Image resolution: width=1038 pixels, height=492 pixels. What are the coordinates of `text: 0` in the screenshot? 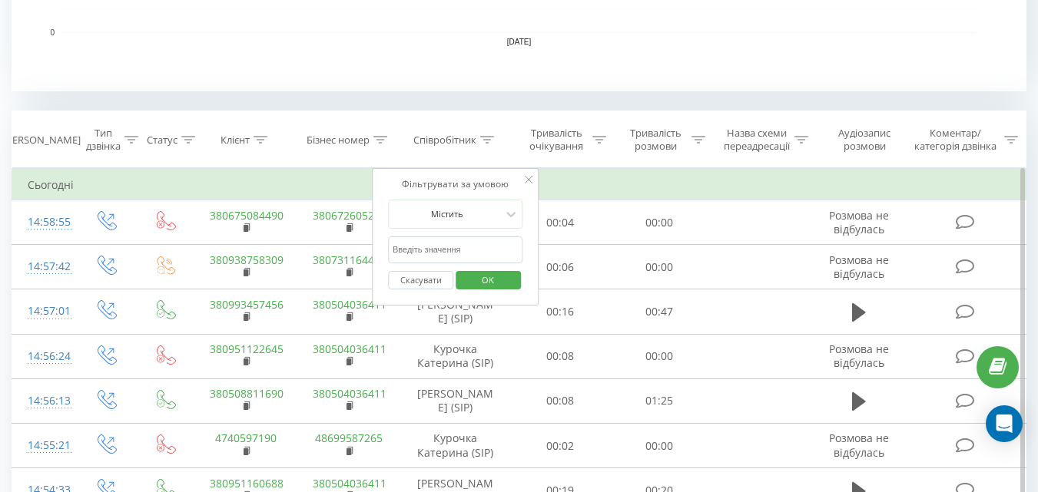 It's located at (52, 32).